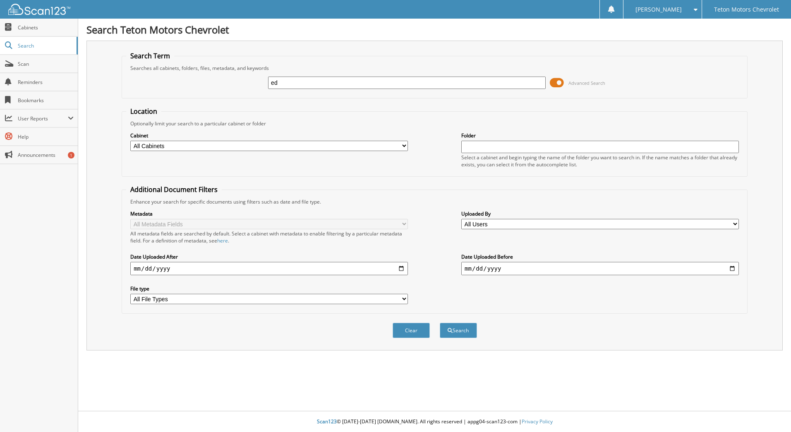  Describe the element at coordinates (45, 46) in the screenshot. I see `span: Search` at that location.